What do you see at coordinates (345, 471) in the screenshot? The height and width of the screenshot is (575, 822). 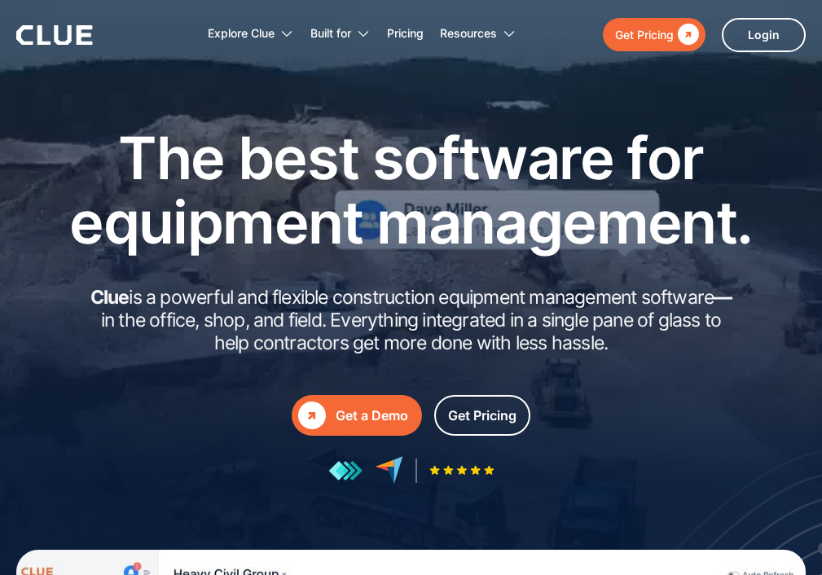 I see `img: reviews at getapp` at bounding box center [345, 471].